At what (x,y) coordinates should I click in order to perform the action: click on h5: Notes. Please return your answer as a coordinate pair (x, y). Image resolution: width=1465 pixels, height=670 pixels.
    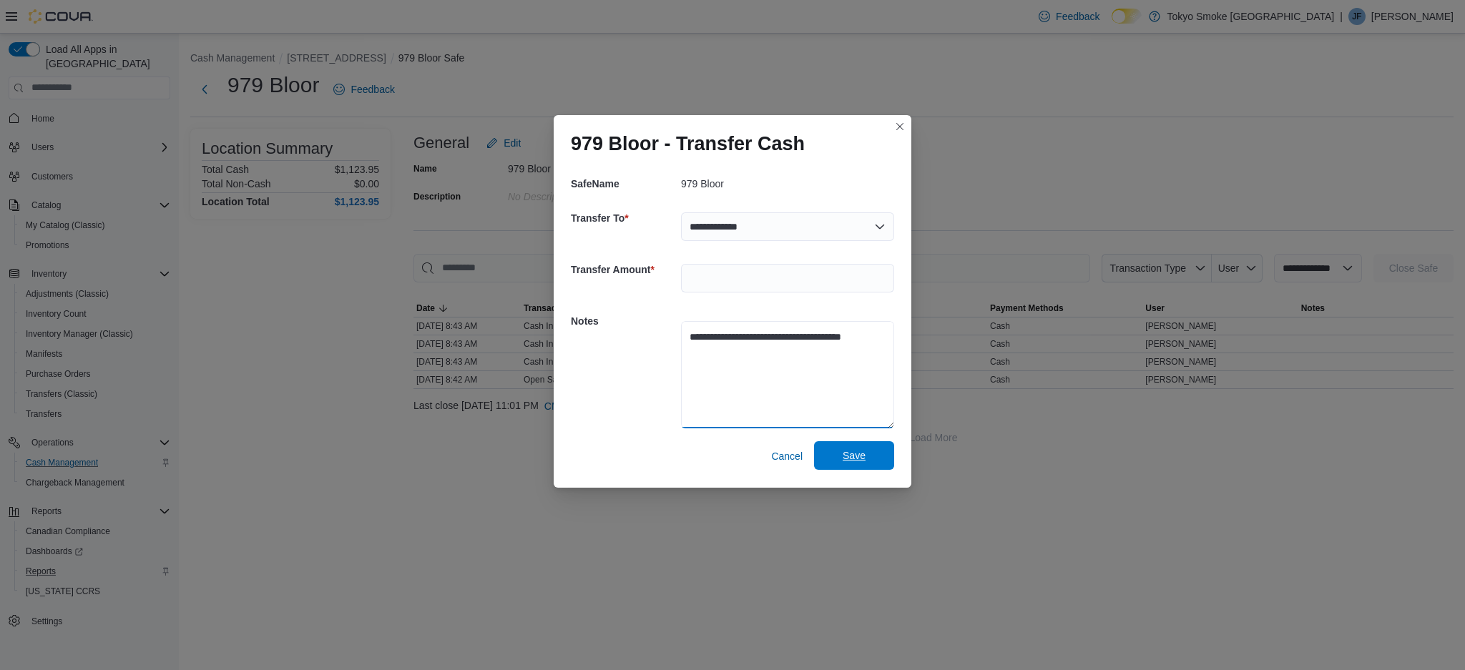
    Looking at the image, I should click on (624, 321).